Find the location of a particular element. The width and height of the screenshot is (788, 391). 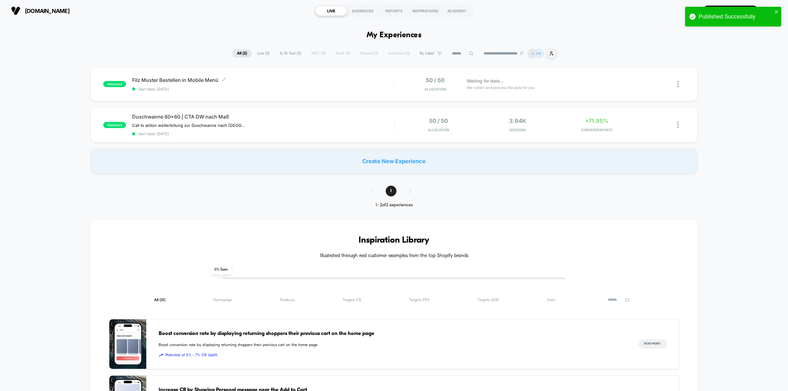

p: LB is located at coordinates (532, 53).